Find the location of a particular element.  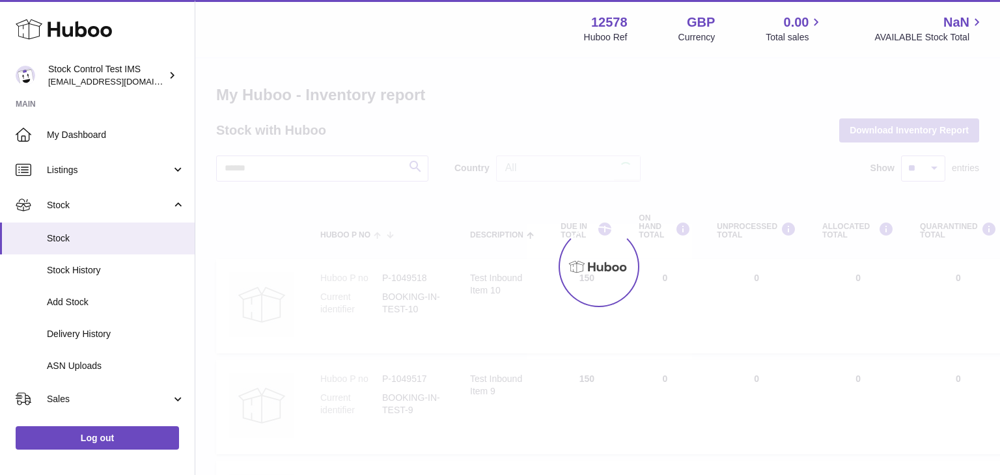

span: My Dashboard is located at coordinates (116, 135).